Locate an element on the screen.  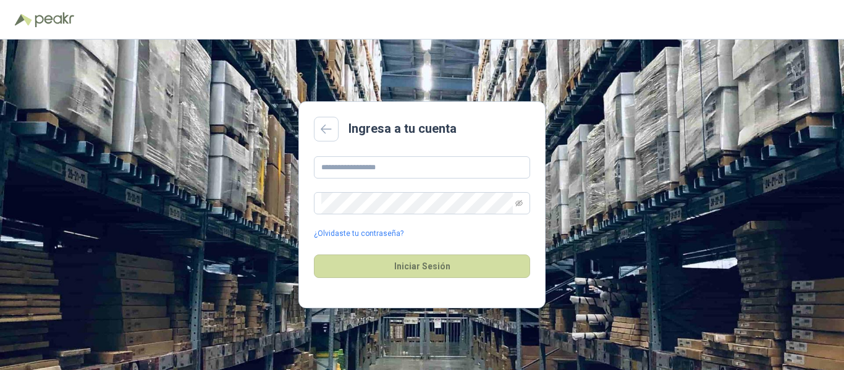
span: eye-invisible is located at coordinates (519, 203).